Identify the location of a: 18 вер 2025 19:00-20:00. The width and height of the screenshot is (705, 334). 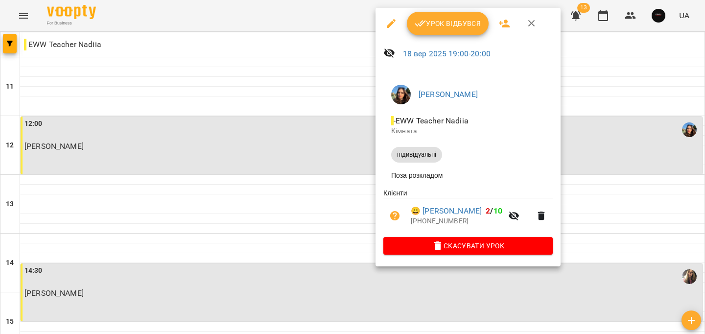
(447, 53).